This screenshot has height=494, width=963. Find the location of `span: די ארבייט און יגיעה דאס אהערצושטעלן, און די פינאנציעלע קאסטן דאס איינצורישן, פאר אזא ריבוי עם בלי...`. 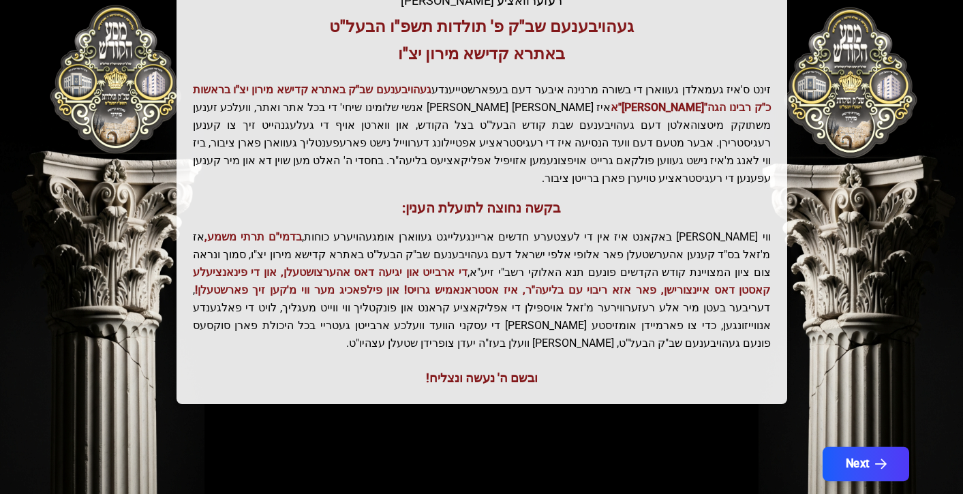

span: די ארבייט און יגיעה דאס אהערצושטעלן, און די פינאנציעלע קאסטן דאס איינצורישן, פאר אזא ריבוי עם בלי... is located at coordinates (482, 281).